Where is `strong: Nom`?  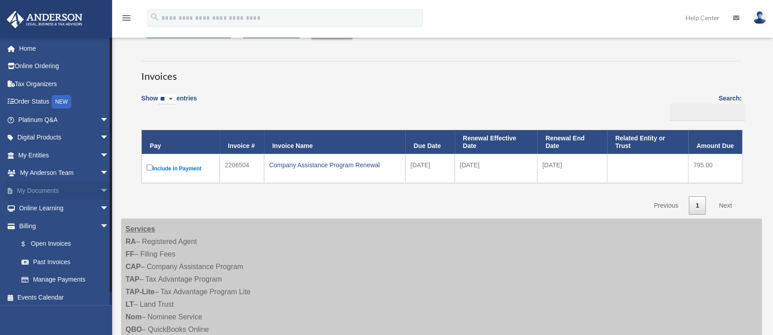
strong: Nom is located at coordinates (134, 317).